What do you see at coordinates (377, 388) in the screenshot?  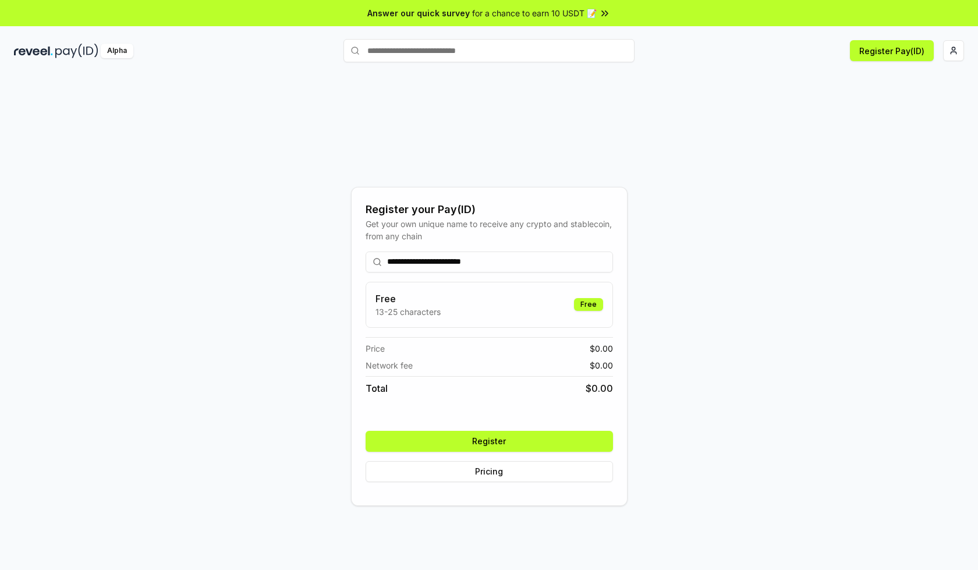 I see `span: Total` at bounding box center [377, 388].